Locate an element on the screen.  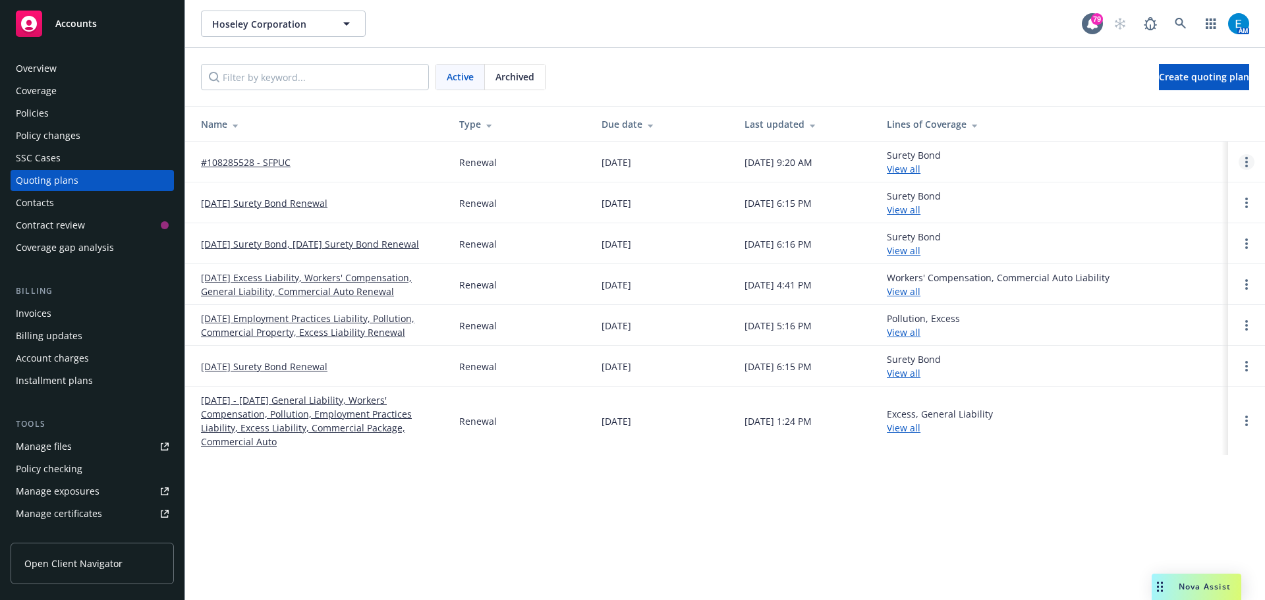
div: Account charges is located at coordinates (52, 358).